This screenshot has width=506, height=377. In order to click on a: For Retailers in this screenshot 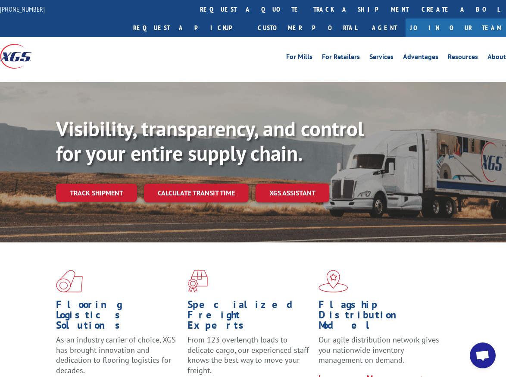, I will do `click(341, 58)`.